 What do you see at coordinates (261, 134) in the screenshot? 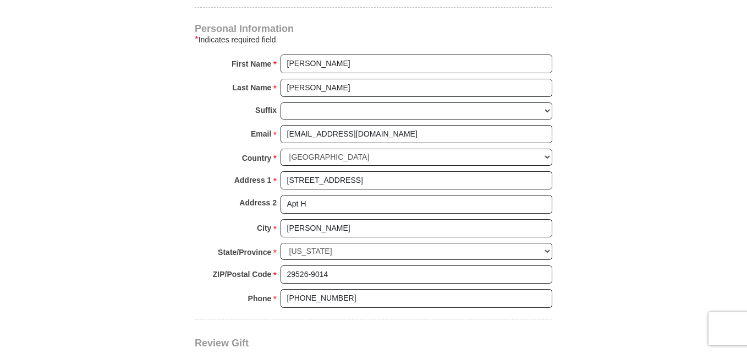
I see `strong: Email` at bounding box center [261, 134].